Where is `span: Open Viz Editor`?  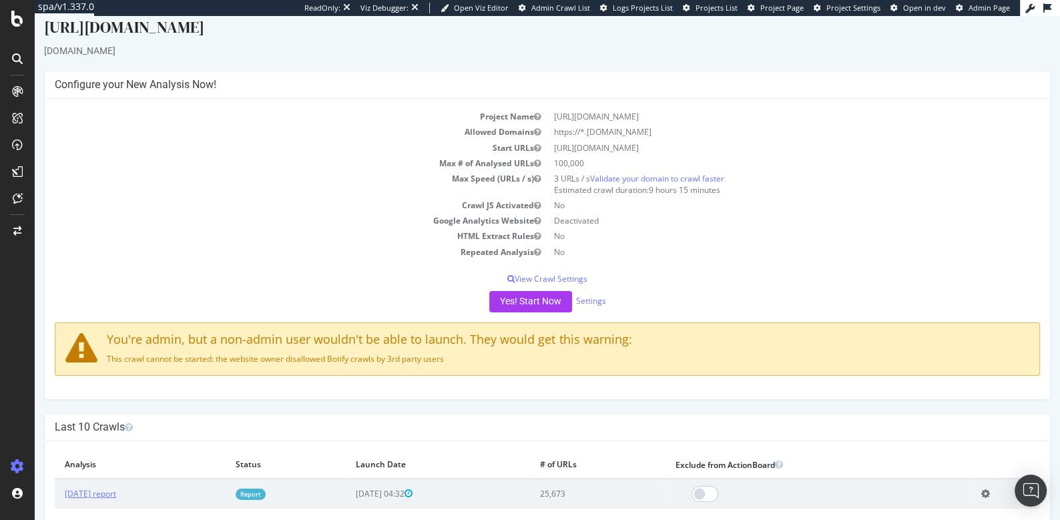
span: Open Viz Editor is located at coordinates (481, 7).